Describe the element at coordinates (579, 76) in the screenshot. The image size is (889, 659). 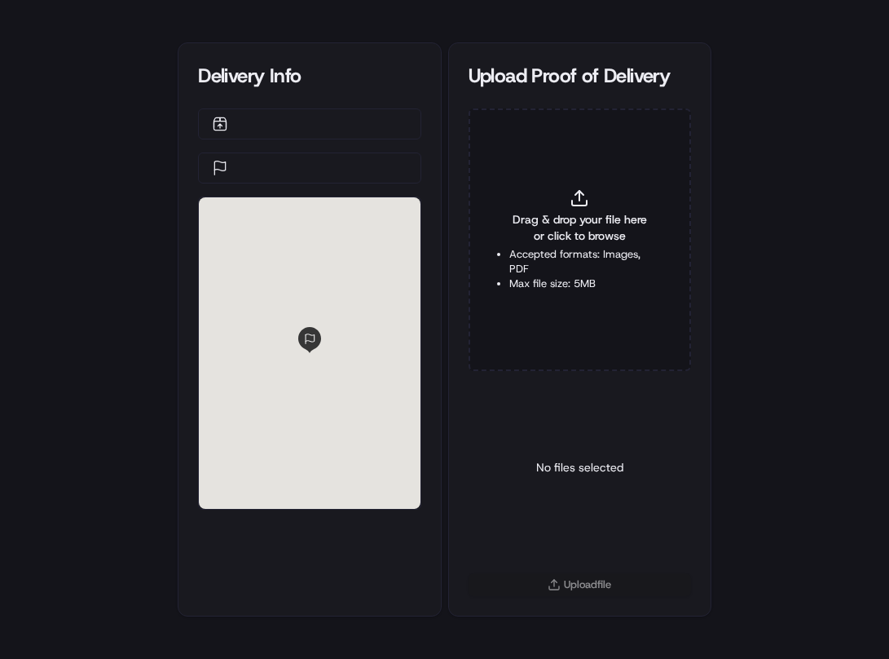
I see `div: Upload Proof of Delivery` at that location.